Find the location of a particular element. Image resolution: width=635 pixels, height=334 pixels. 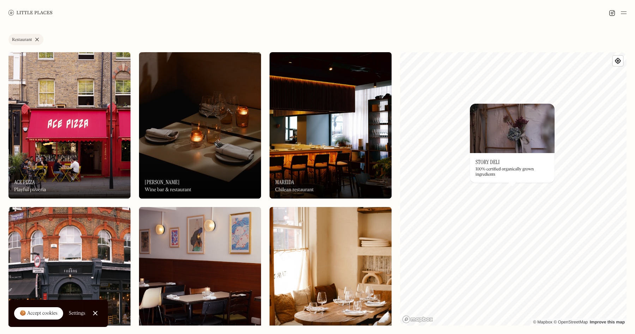

a: Story DeliStory DeliStory Deli100% certified organically grown ingredients is located at coordinates (512, 143).